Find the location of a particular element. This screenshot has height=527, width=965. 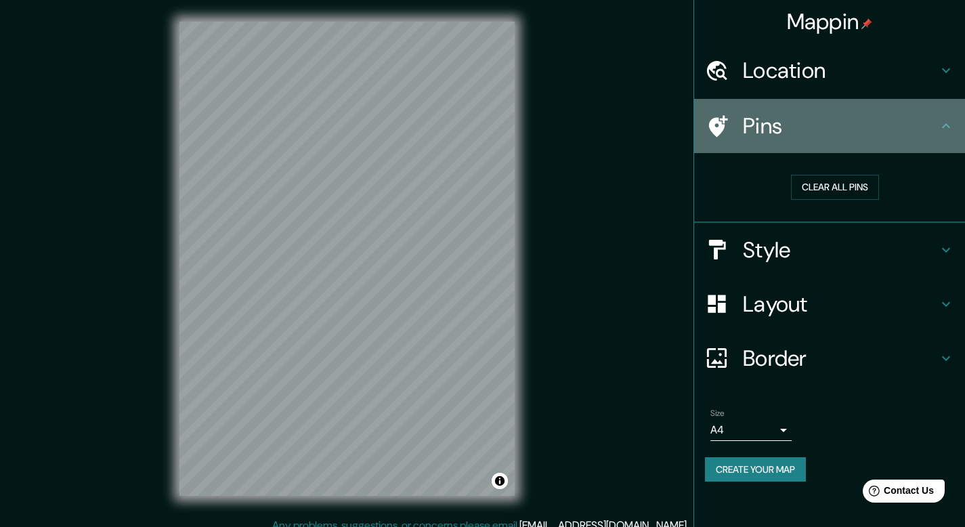

button: Create your map is located at coordinates (755, 470).